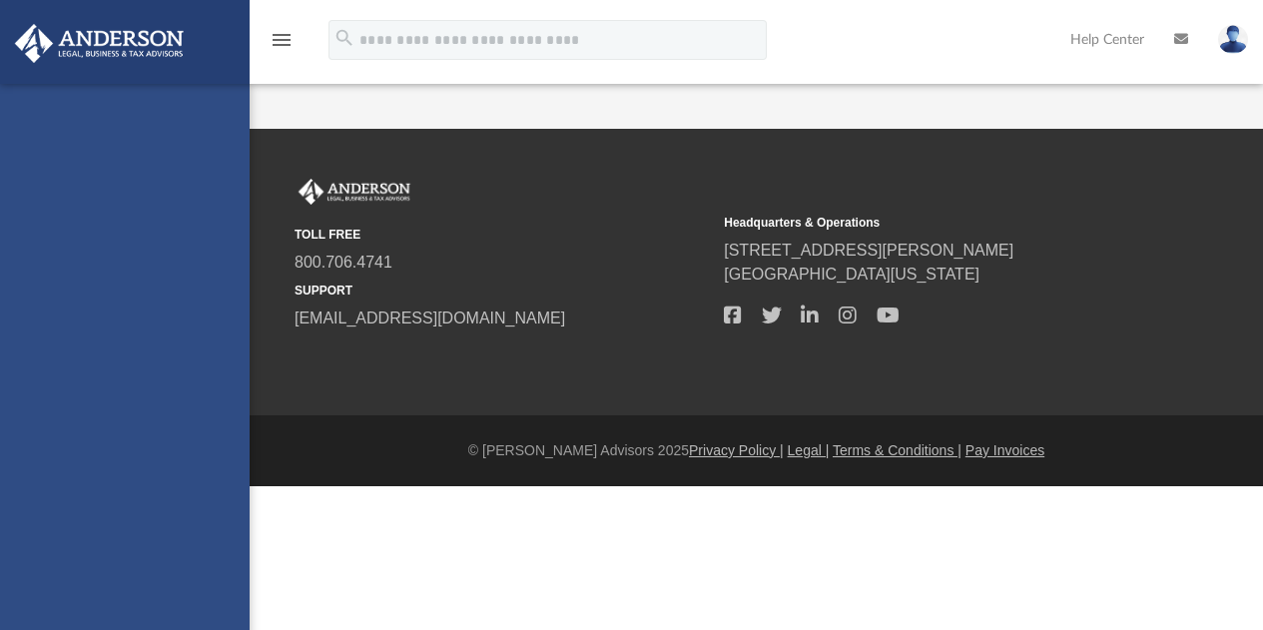  What do you see at coordinates (932, 223) in the screenshot?
I see `small: Headquarters & Operations` at bounding box center [932, 223].